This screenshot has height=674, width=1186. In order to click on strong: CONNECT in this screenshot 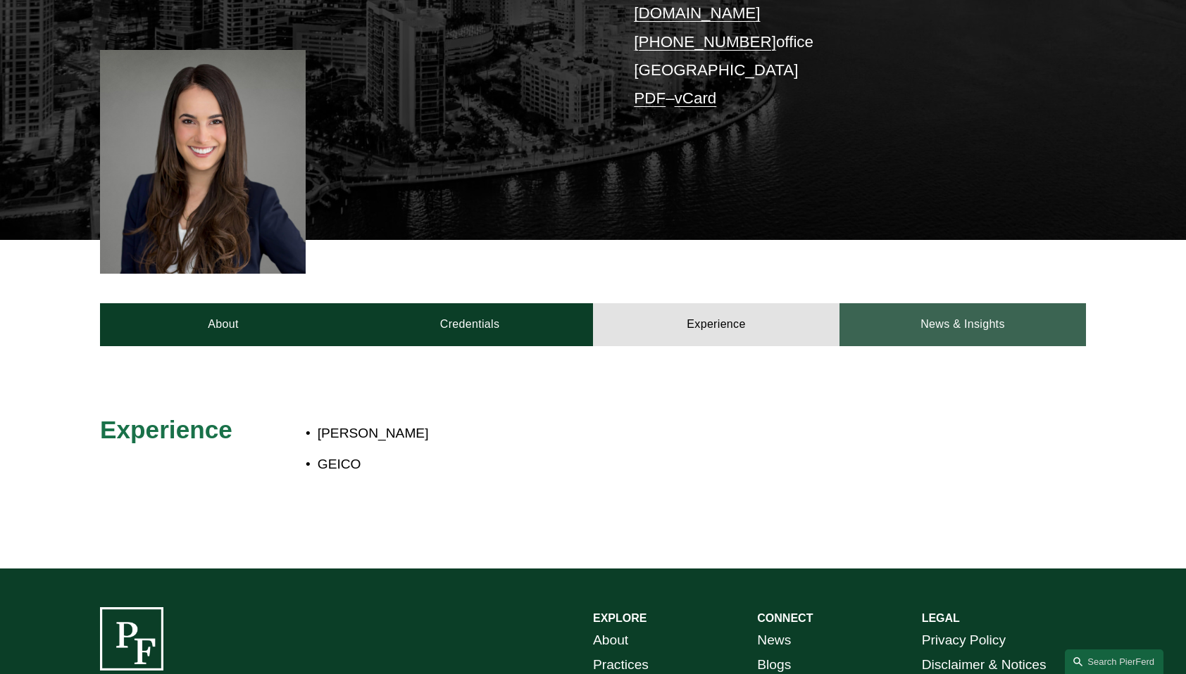, I will do `click(784, 618)`.